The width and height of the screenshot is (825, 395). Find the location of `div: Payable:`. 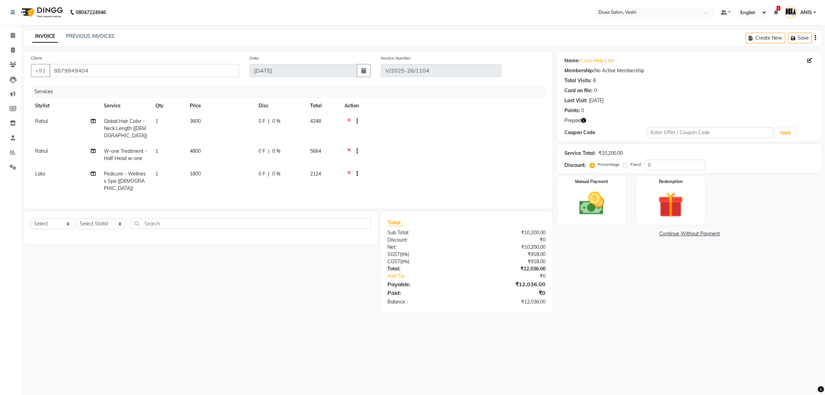

div: Payable: is located at coordinates (424, 284).